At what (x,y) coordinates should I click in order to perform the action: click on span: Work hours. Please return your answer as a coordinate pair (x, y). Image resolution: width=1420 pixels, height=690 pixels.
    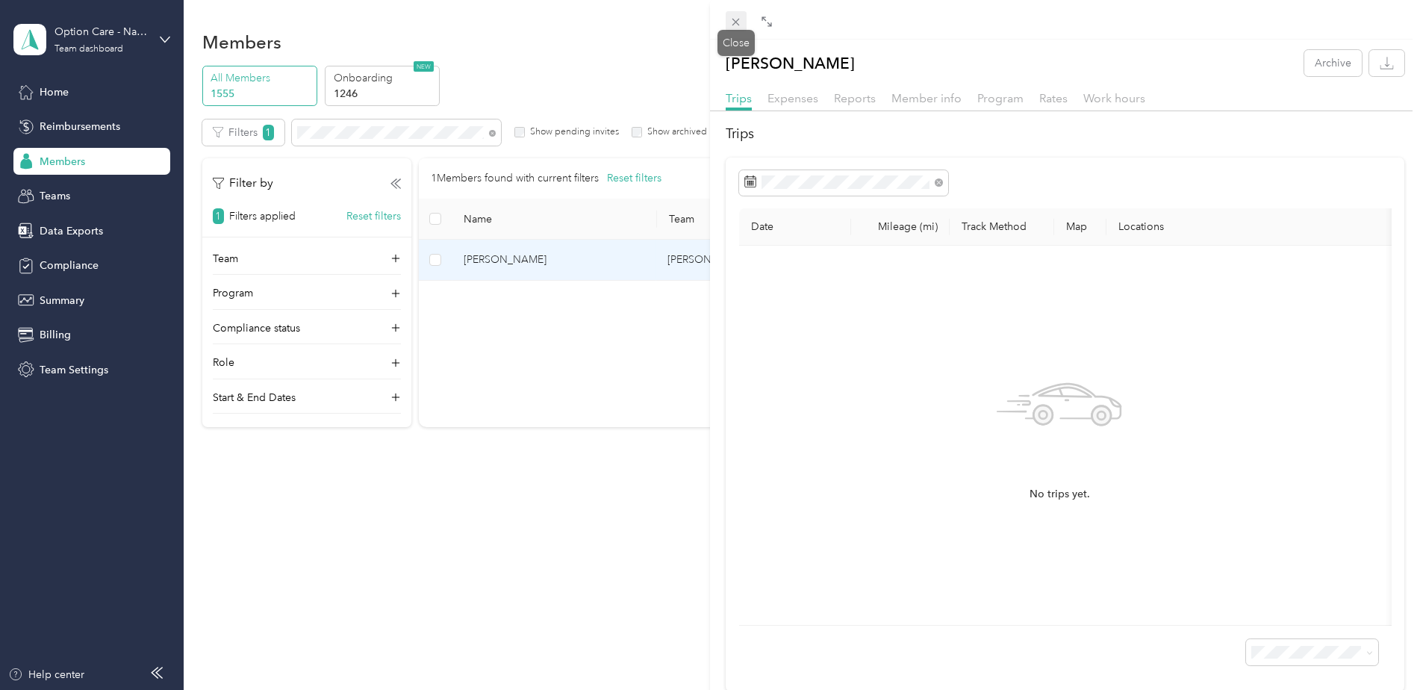
    Looking at the image, I should click on (1114, 98).